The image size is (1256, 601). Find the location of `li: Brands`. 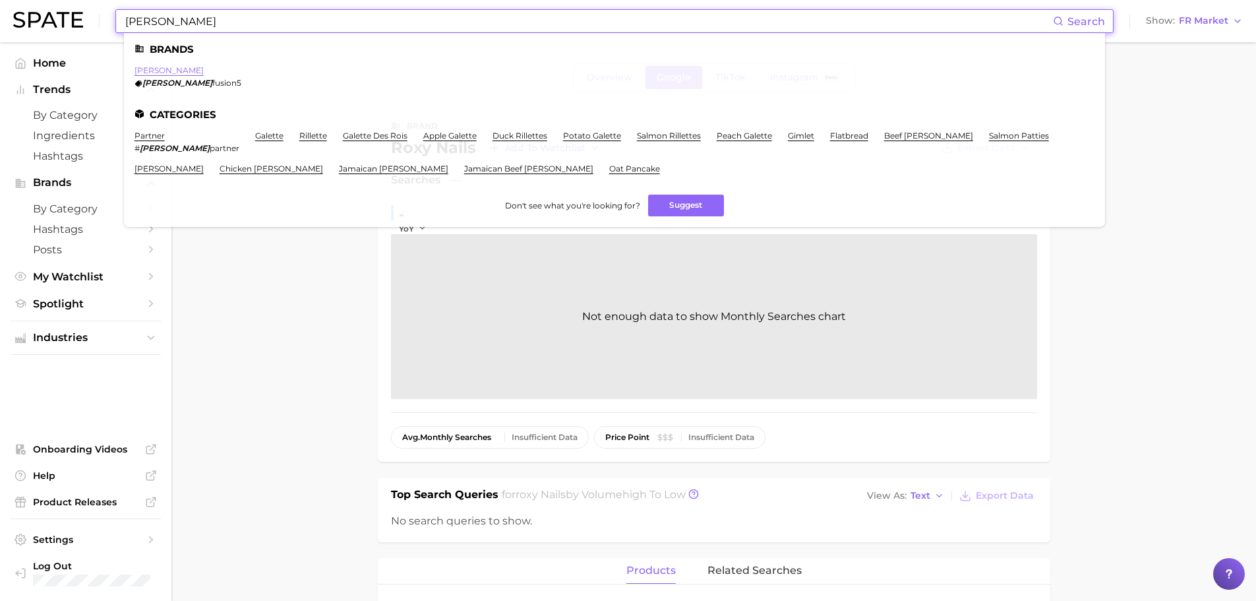

li: Brands is located at coordinates (614, 49).